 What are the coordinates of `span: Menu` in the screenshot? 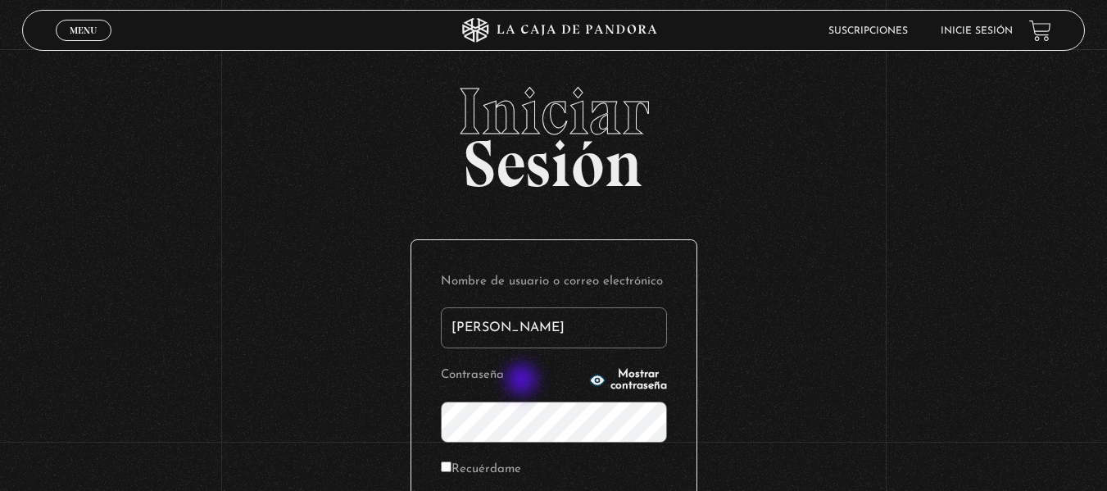 It's located at (83, 30).